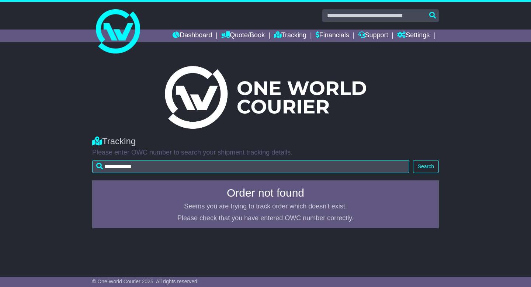 The image size is (531, 287). I want to click on a: Support, so click(373, 36).